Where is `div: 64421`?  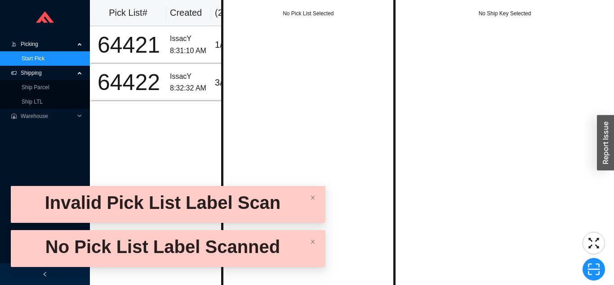
div: 64421 is located at coordinates (129, 45).